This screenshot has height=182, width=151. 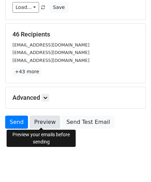 I want to click on a: Send Test Email, so click(x=88, y=122).